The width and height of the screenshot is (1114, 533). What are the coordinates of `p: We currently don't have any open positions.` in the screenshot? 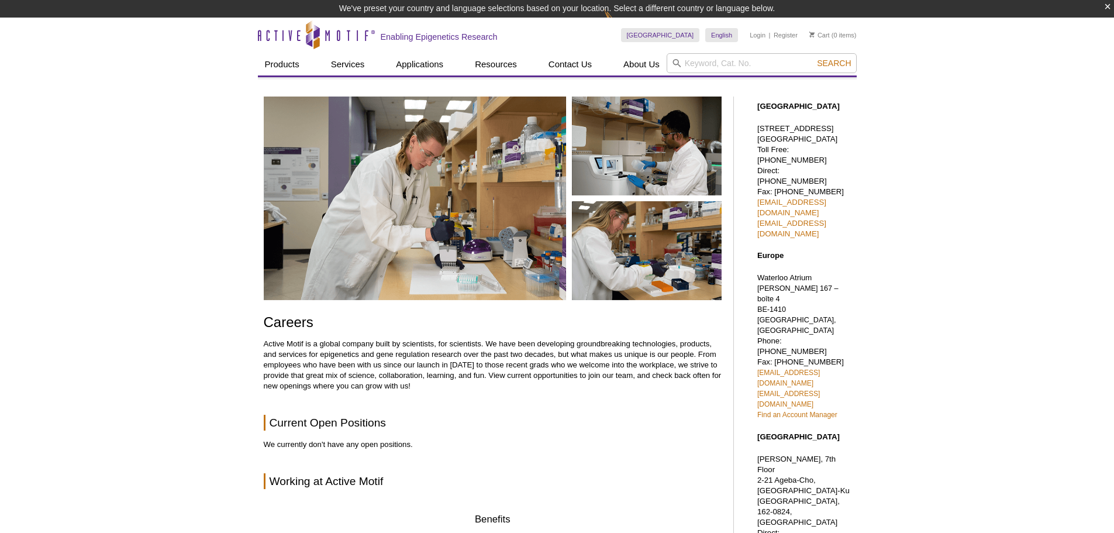 It's located at (492, 444).